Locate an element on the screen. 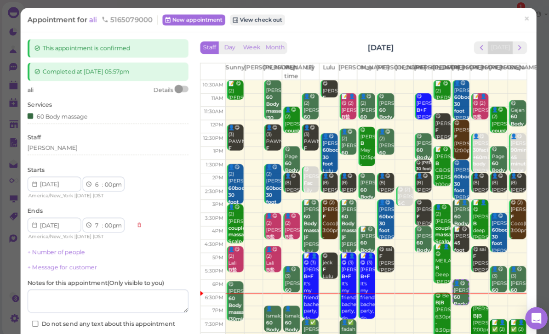  b: Fac is located at coordinates (304, 181).